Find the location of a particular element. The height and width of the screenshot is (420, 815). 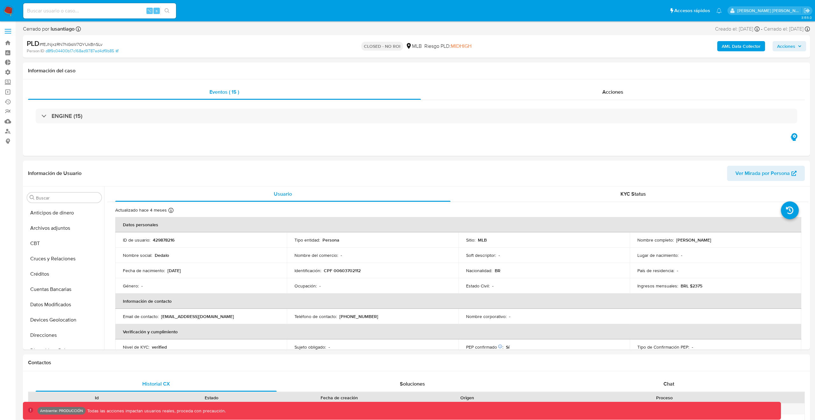

button: Cruces y Relaciones is located at coordinates (64, 259).